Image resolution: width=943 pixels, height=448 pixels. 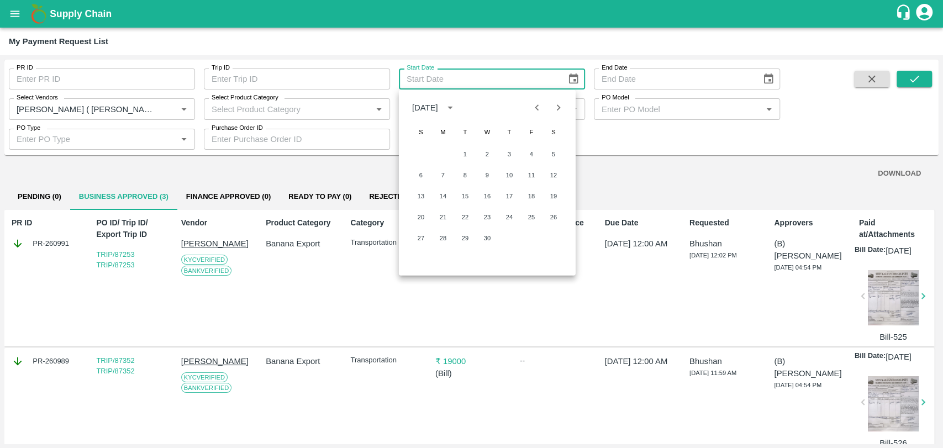 What do you see at coordinates (443, 132) in the screenshot?
I see `span: Monday` at bounding box center [443, 132].